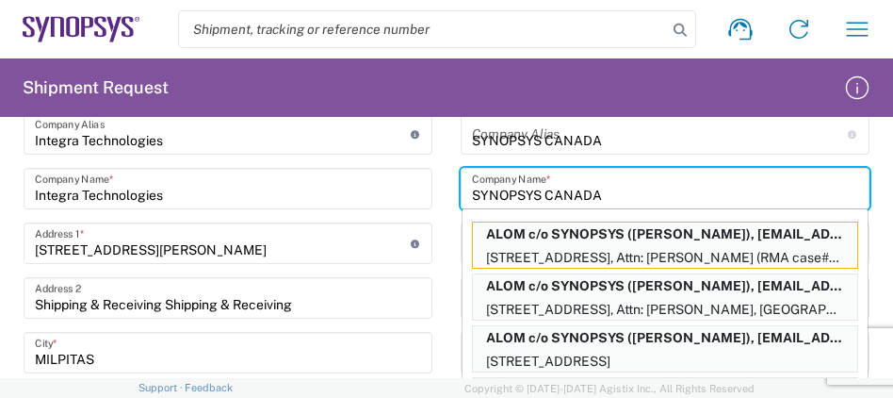  Describe the element at coordinates (162, 387) in the screenshot. I see `a: Support` at that location.